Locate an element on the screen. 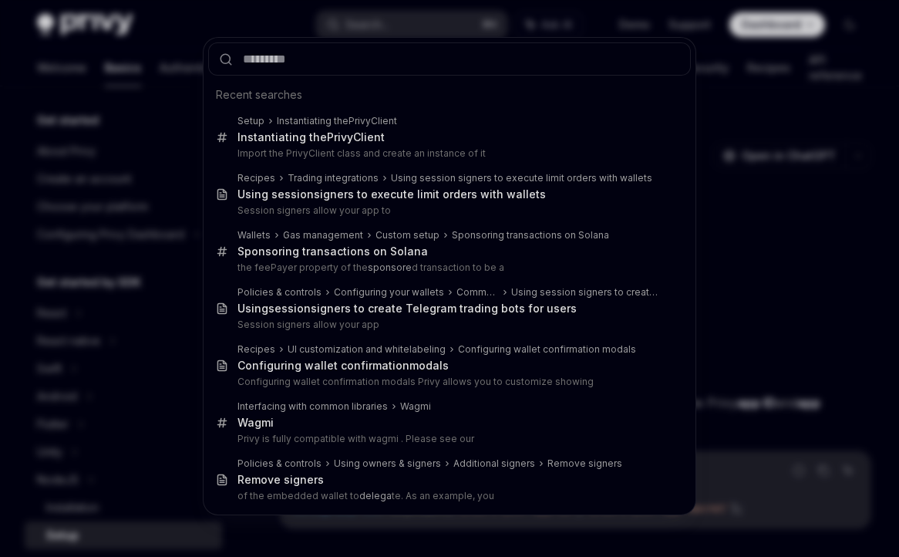  p: Session signers allow your app to is located at coordinates (448, 211).